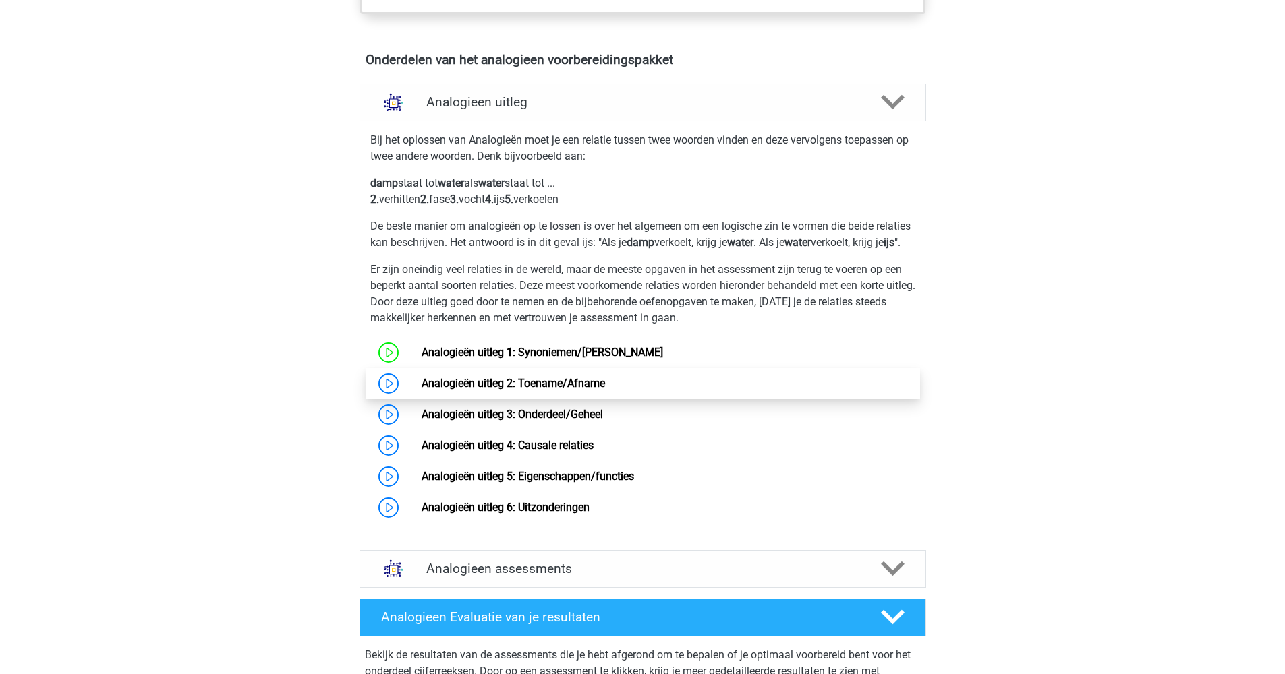 The height and width of the screenshot is (674, 1285). I want to click on h4: Analogieen Evaluatie van je resultaten, so click(620, 617).